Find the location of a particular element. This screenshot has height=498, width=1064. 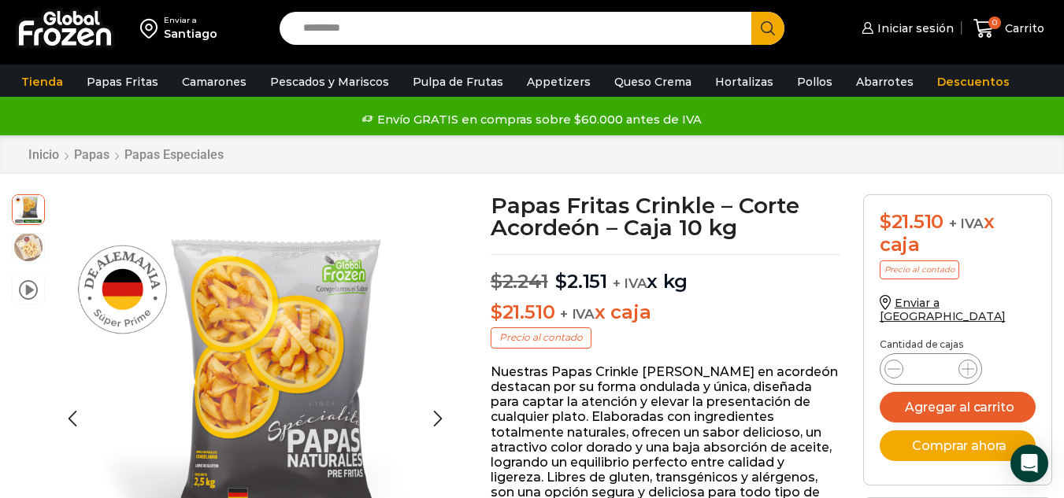

a: Pulpa de Frutas is located at coordinates (457, 82).